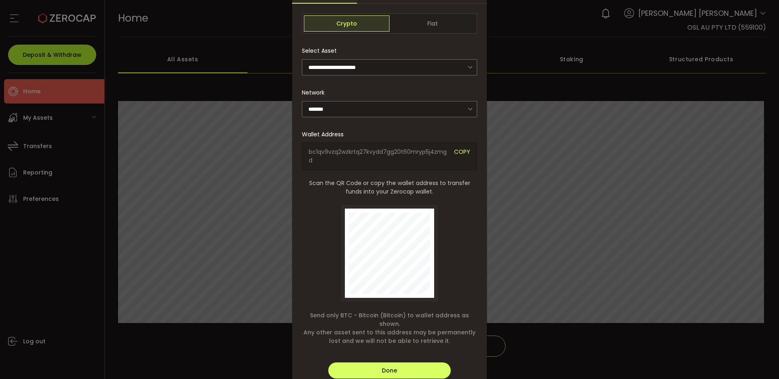 The image size is (779, 379). What do you see at coordinates (389, 370) in the screenshot?
I see `button: Done` at bounding box center [389, 370].